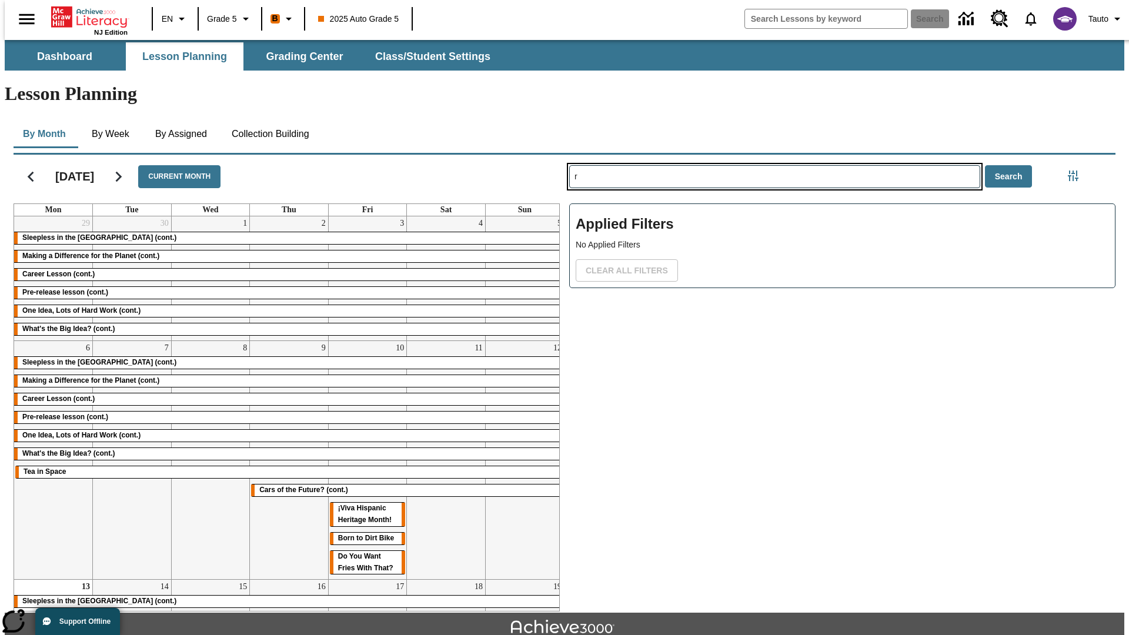 This screenshot has height=635, width=1129. I want to click on span: Pre-release lesson (cont.), so click(65, 417).